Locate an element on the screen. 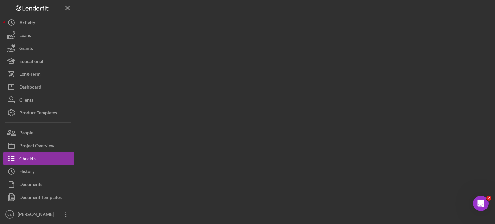 The image size is (495, 224). button: Activity is located at coordinates (39, 23).